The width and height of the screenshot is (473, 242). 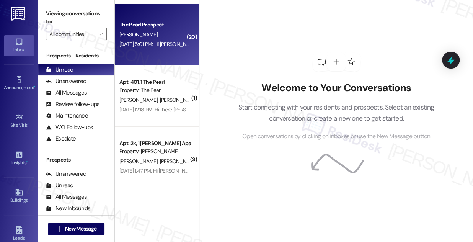 What do you see at coordinates (76, 56) in the screenshot?
I see `div: Prospects + Residents` at bounding box center [76, 56].